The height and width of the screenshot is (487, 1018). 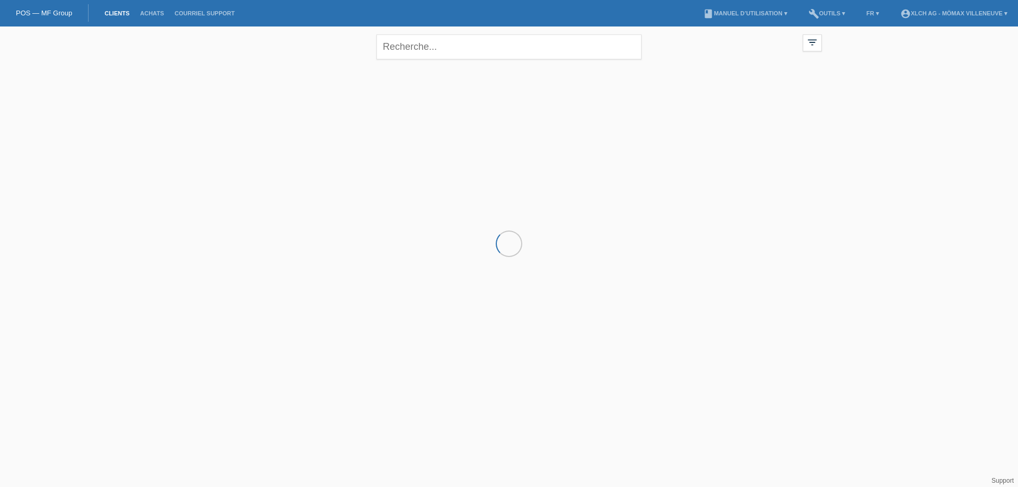 What do you see at coordinates (204, 13) in the screenshot?
I see `a: Courriel Support` at bounding box center [204, 13].